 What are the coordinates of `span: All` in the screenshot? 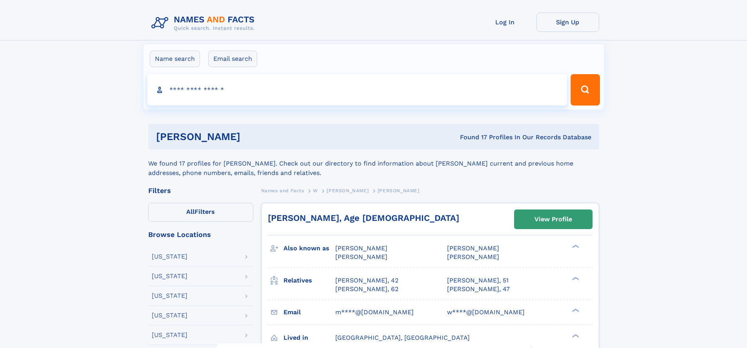 It's located at (190, 211).